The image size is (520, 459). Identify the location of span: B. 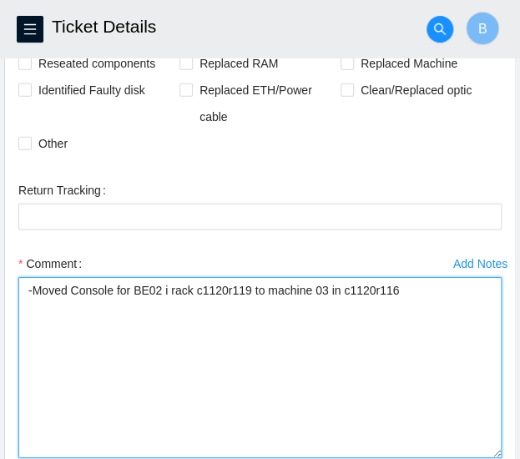
(482, 28).